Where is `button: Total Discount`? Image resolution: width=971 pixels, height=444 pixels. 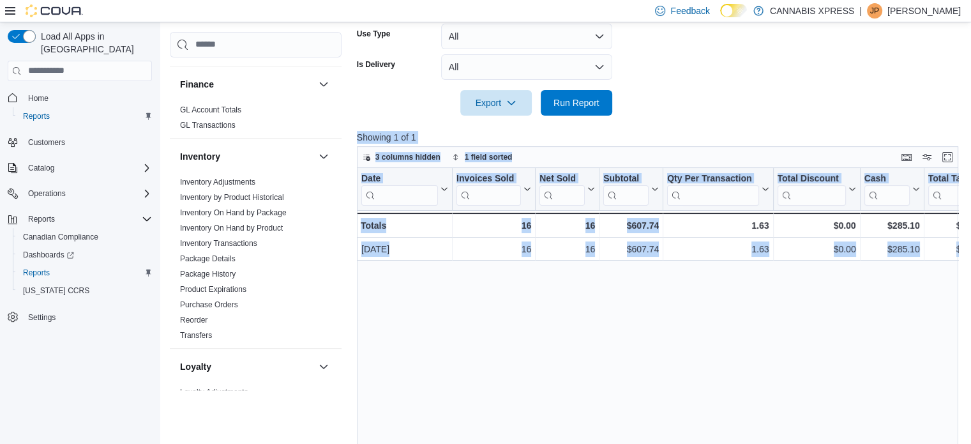 button: Total Discount is located at coordinates (816, 188).